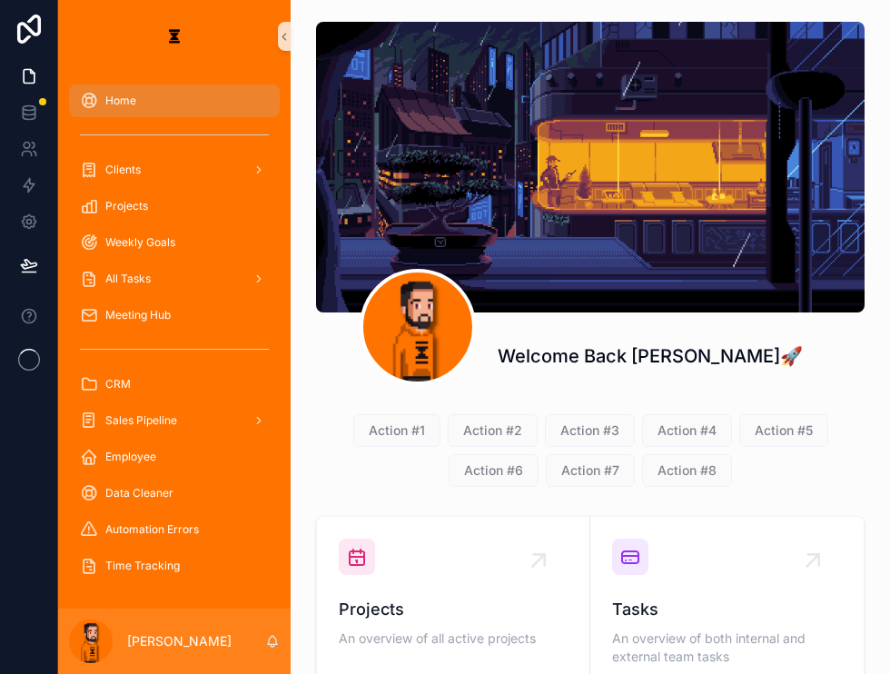 The height and width of the screenshot is (674, 890). Describe the element at coordinates (174, 384) in the screenshot. I see `a: CRM` at that location.